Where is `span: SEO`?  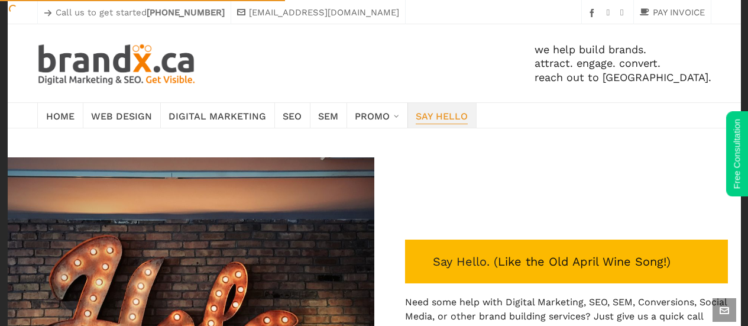
span: SEO is located at coordinates (292, 115).